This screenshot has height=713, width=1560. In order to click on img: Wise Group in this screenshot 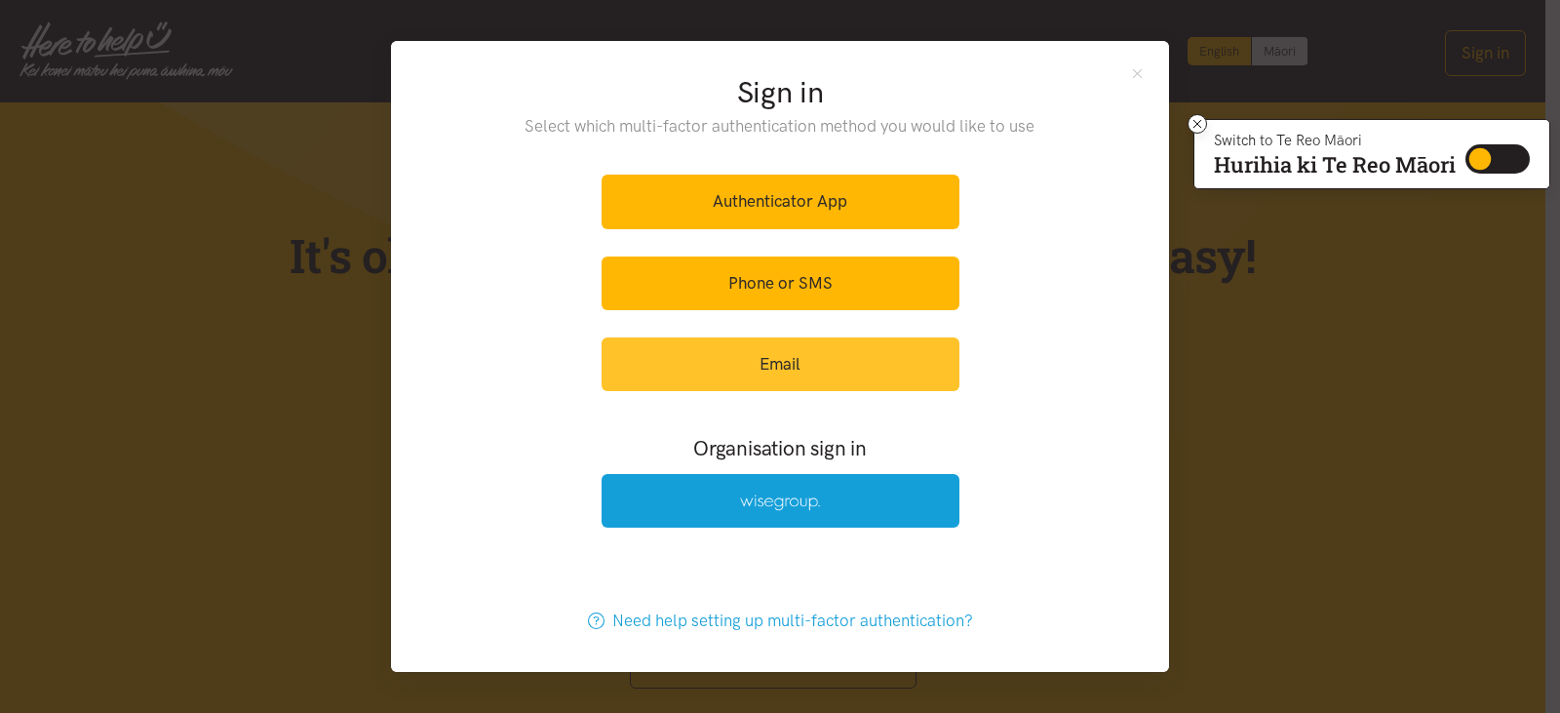, I will do `click(780, 502)`.